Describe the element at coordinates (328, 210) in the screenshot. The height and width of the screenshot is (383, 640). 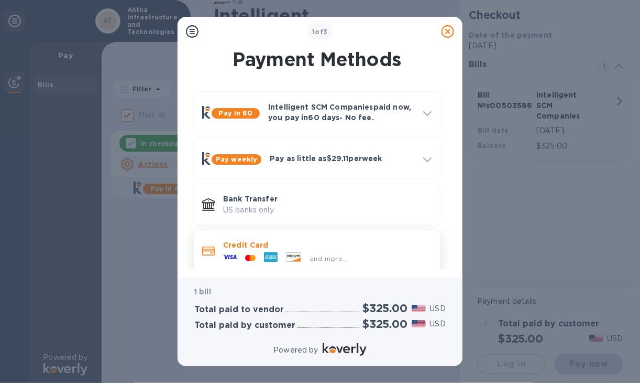
I see `p: US banks only.` at that location.